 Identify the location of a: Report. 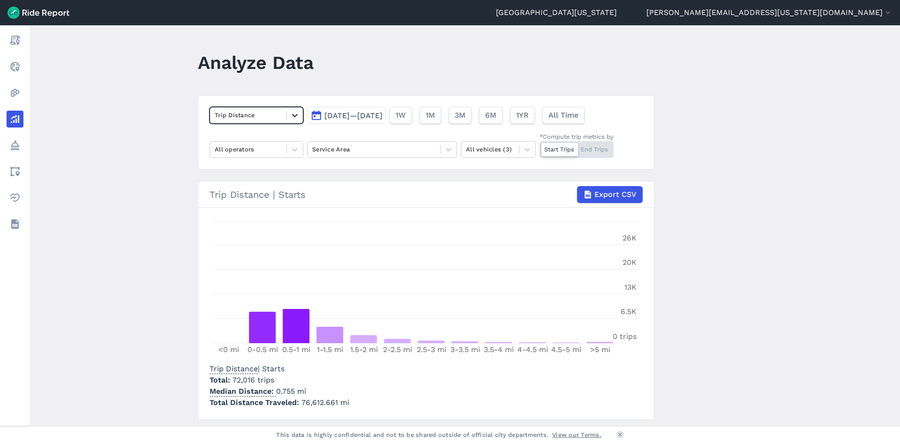
(15, 40).